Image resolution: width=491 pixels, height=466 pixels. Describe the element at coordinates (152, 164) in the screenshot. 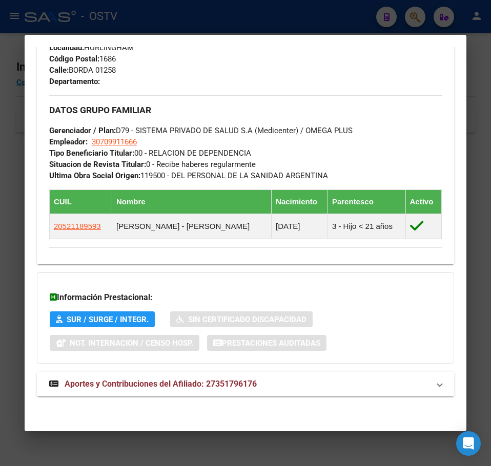

I see `span: 0 - Recibe haberes regularmente` at that location.